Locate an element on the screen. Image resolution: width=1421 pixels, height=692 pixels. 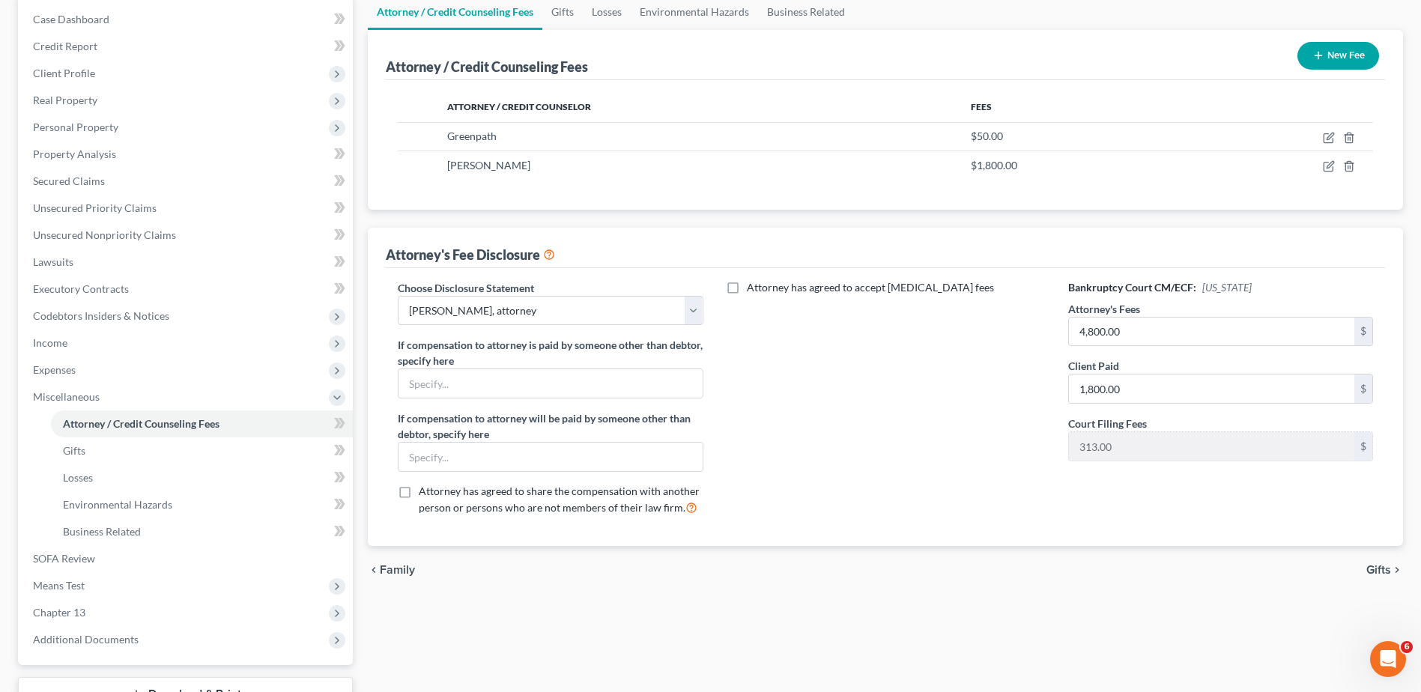
span: Means Test is located at coordinates (58, 585).